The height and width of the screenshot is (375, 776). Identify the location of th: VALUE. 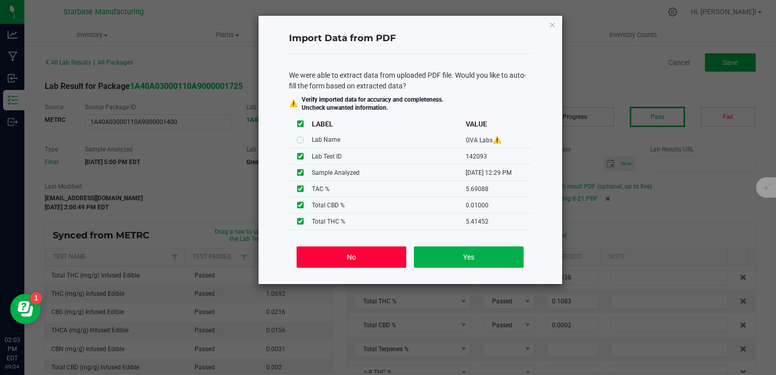
(499, 124).